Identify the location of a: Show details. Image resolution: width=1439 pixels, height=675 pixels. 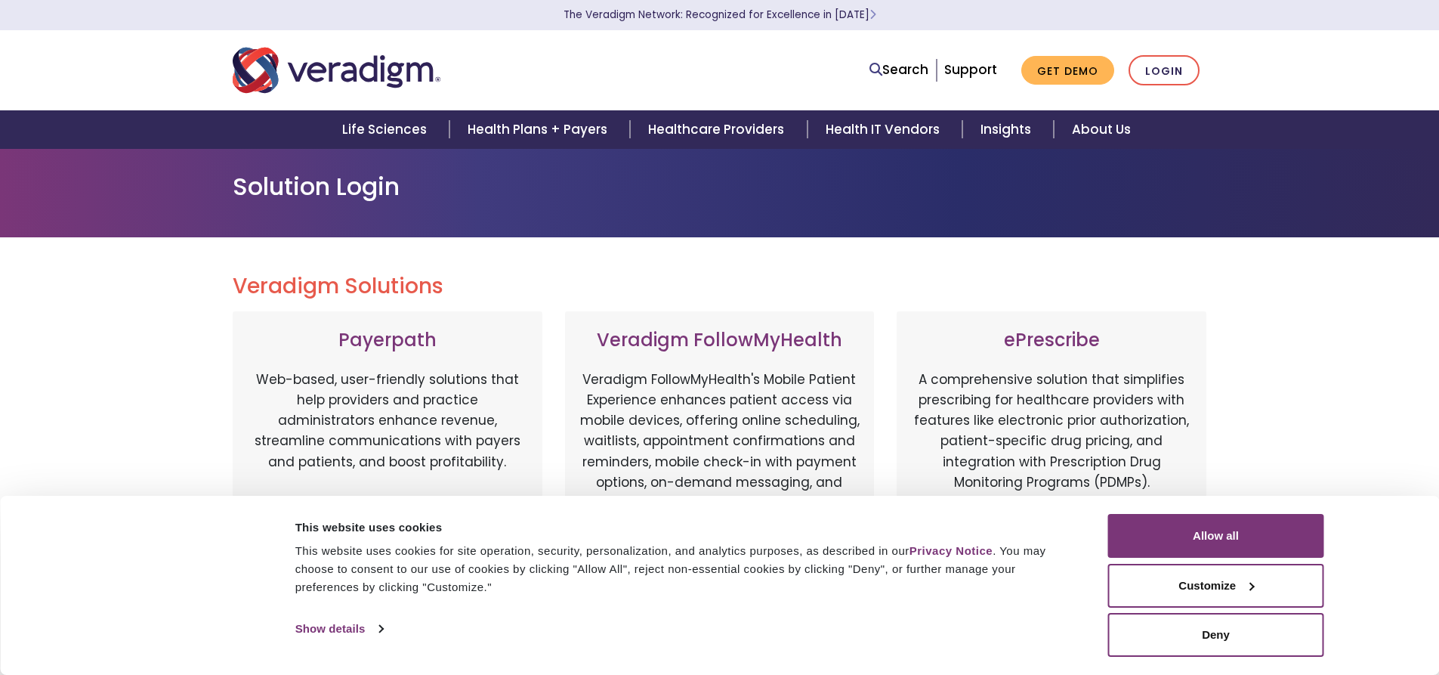
(339, 629).